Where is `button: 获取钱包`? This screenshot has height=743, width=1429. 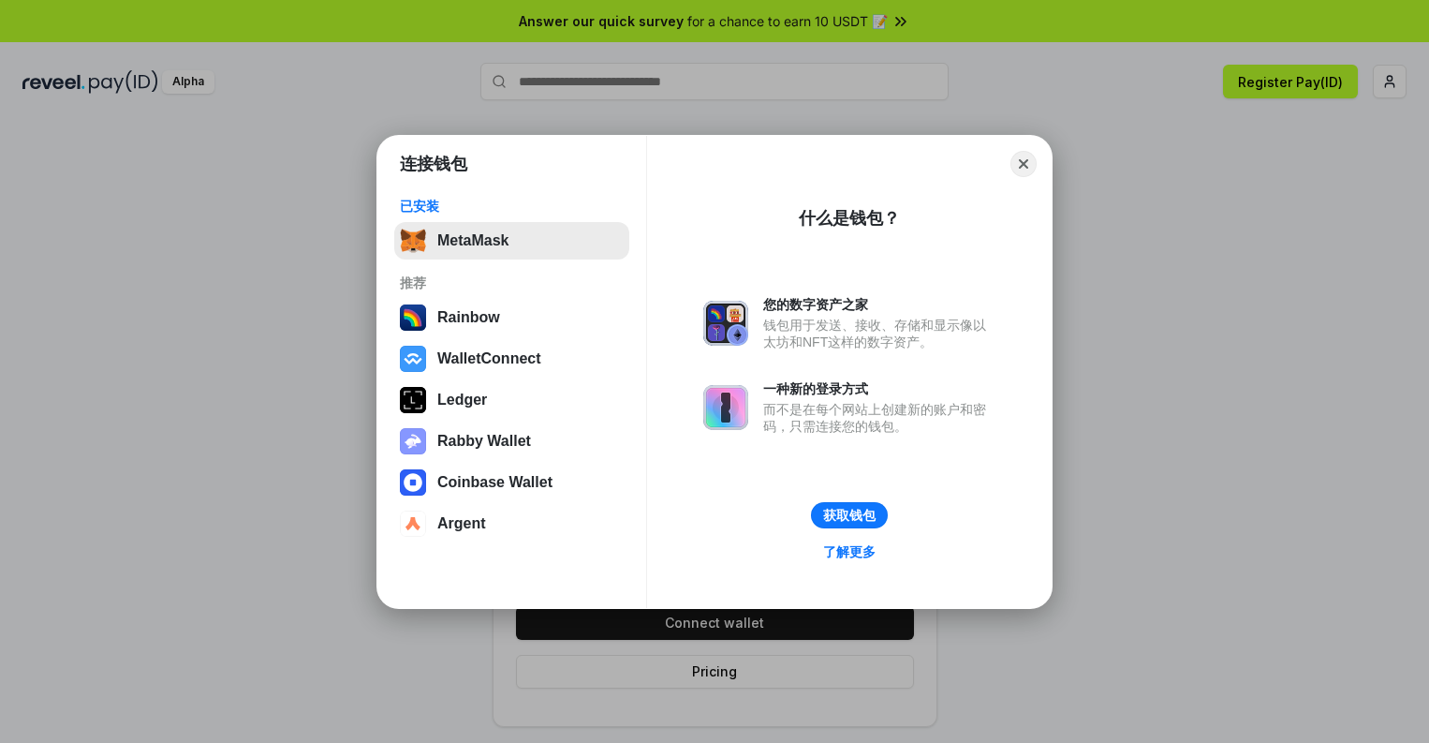
button: 获取钱包 is located at coordinates (849, 515).